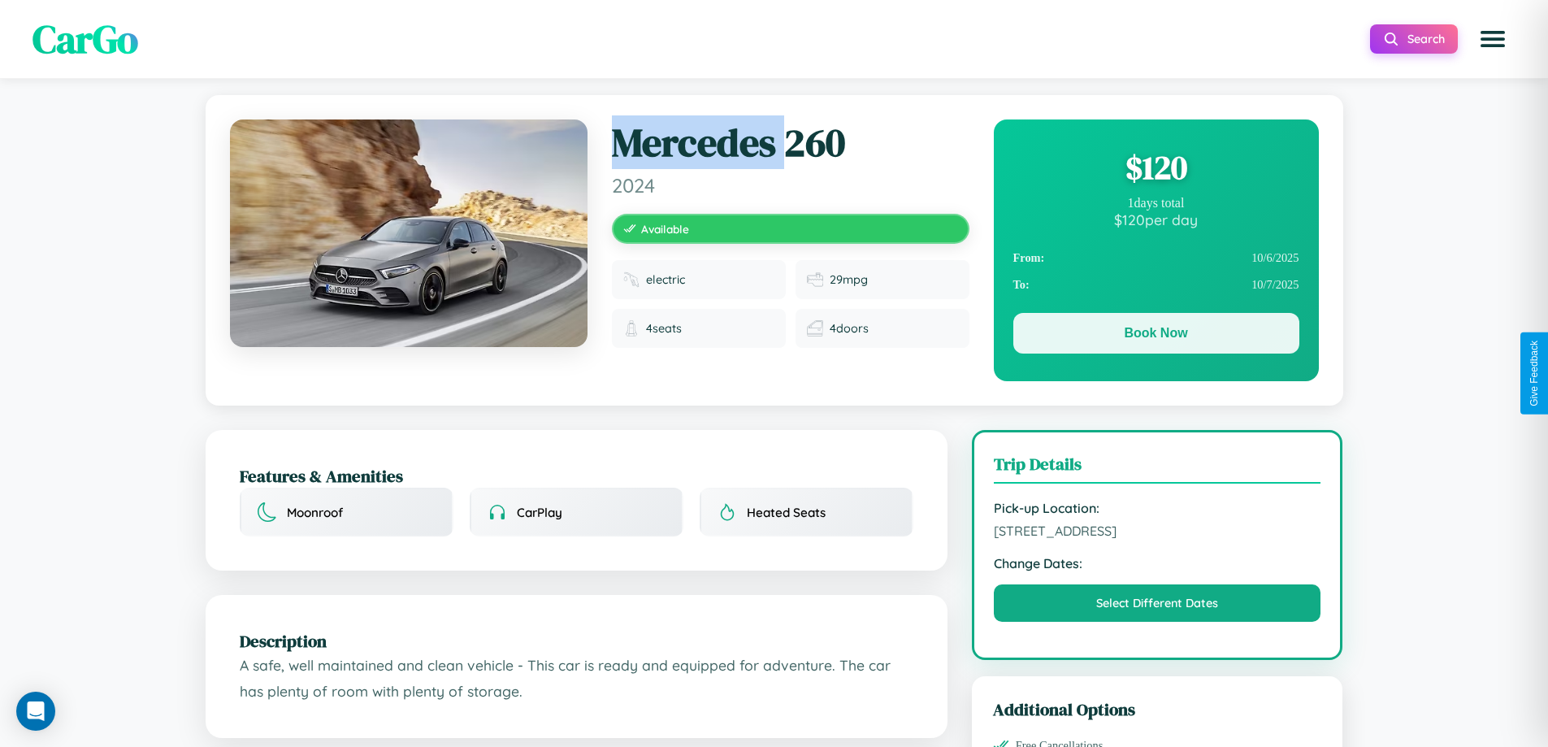  Describe the element at coordinates (576, 640) in the screenshot. I see `h2: Description` at that location.